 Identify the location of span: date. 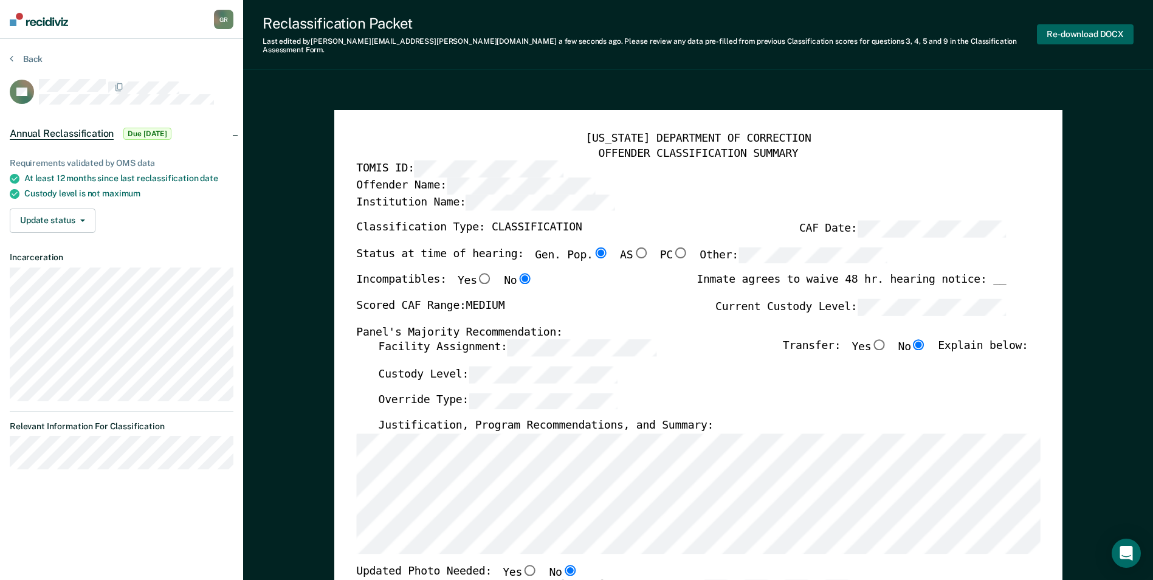
(208, 178).